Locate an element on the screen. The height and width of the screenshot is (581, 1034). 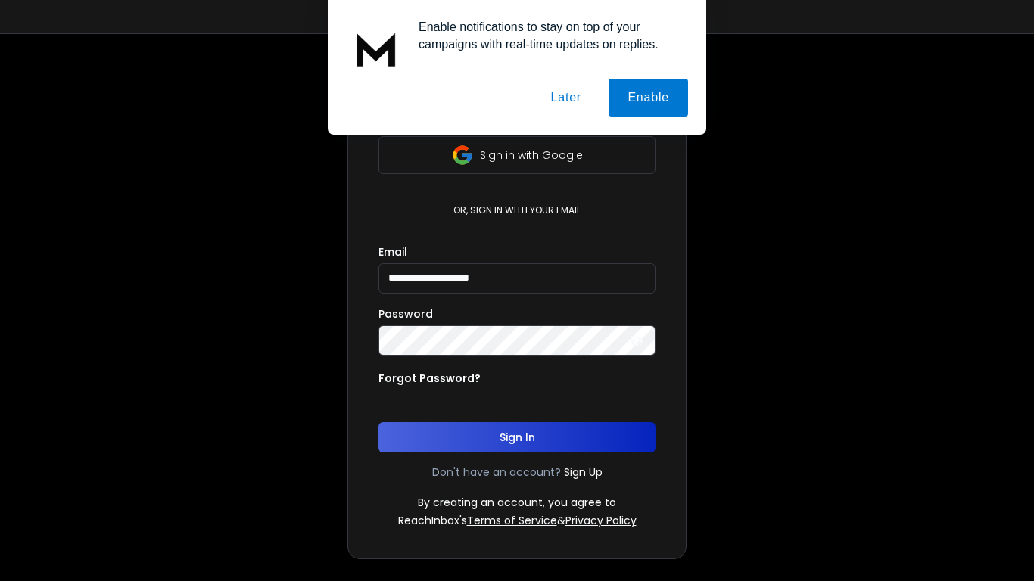
p: ReachInbox's & is located at coordinates (517, 521).